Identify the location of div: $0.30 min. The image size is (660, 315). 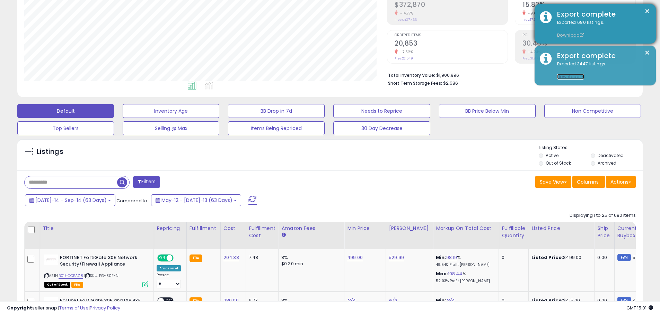
(310, 264).